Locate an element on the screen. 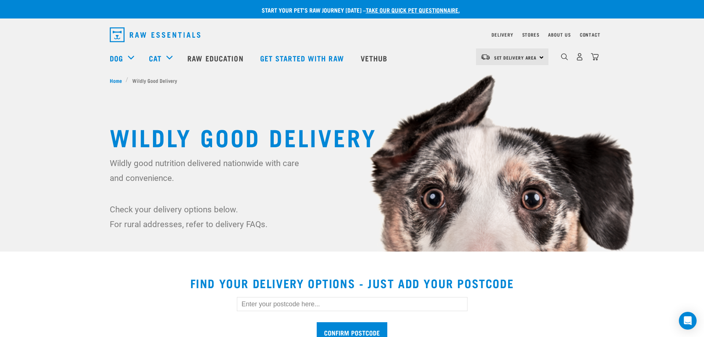 This screenshot has width=704, height=337. input: Enter your postcode here... is located at coordinates (352, 304).